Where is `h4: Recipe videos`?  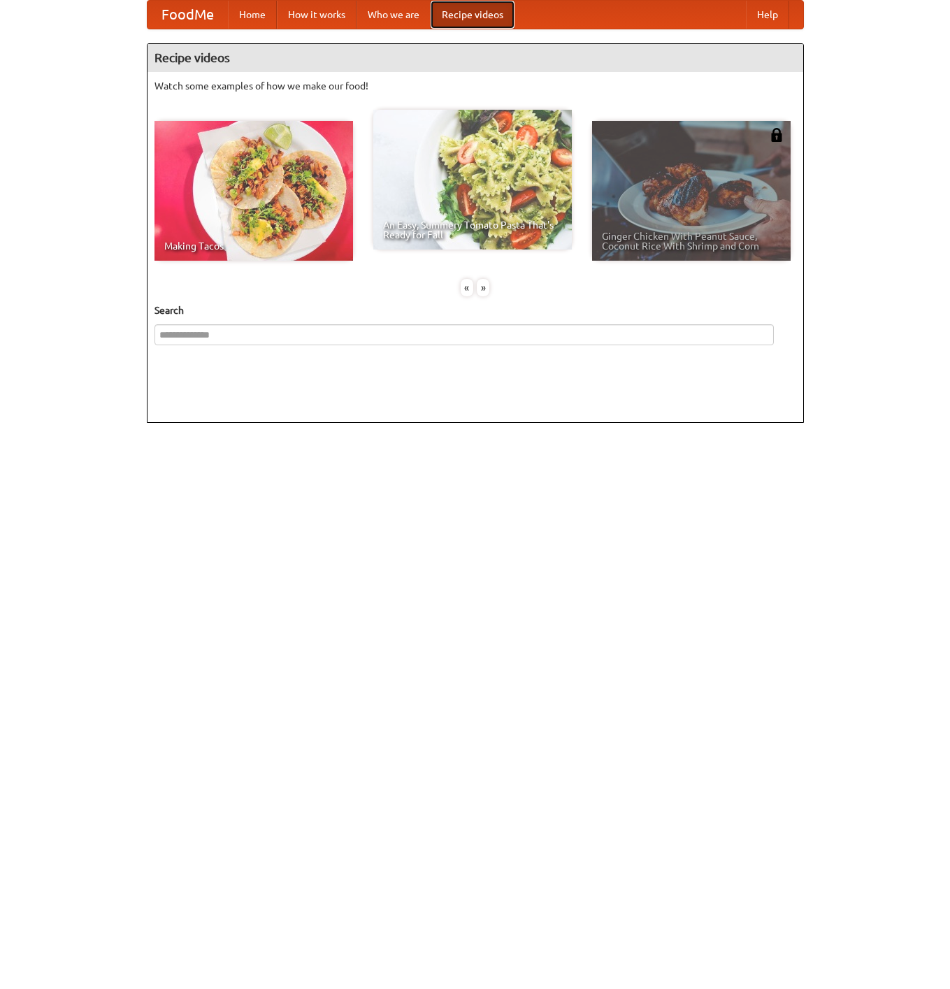 h4: Recipe videos is located at coordinates (475, 58).